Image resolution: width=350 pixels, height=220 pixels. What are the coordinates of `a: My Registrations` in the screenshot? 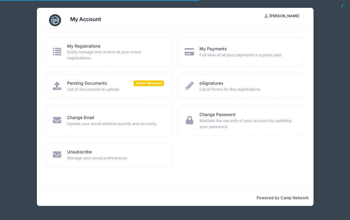 It's located at (84, 46).